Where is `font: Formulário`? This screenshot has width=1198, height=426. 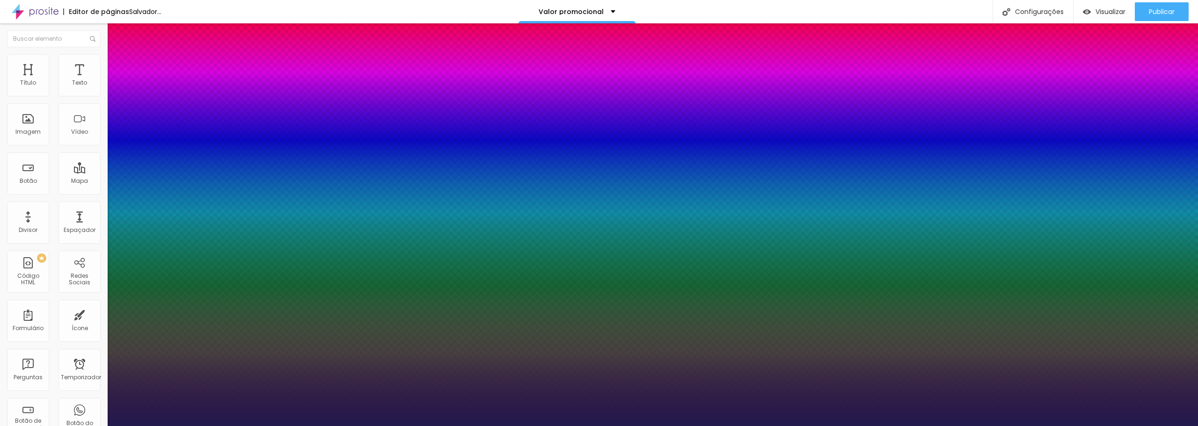
font: Formulário is located at coordinates (28, 328).